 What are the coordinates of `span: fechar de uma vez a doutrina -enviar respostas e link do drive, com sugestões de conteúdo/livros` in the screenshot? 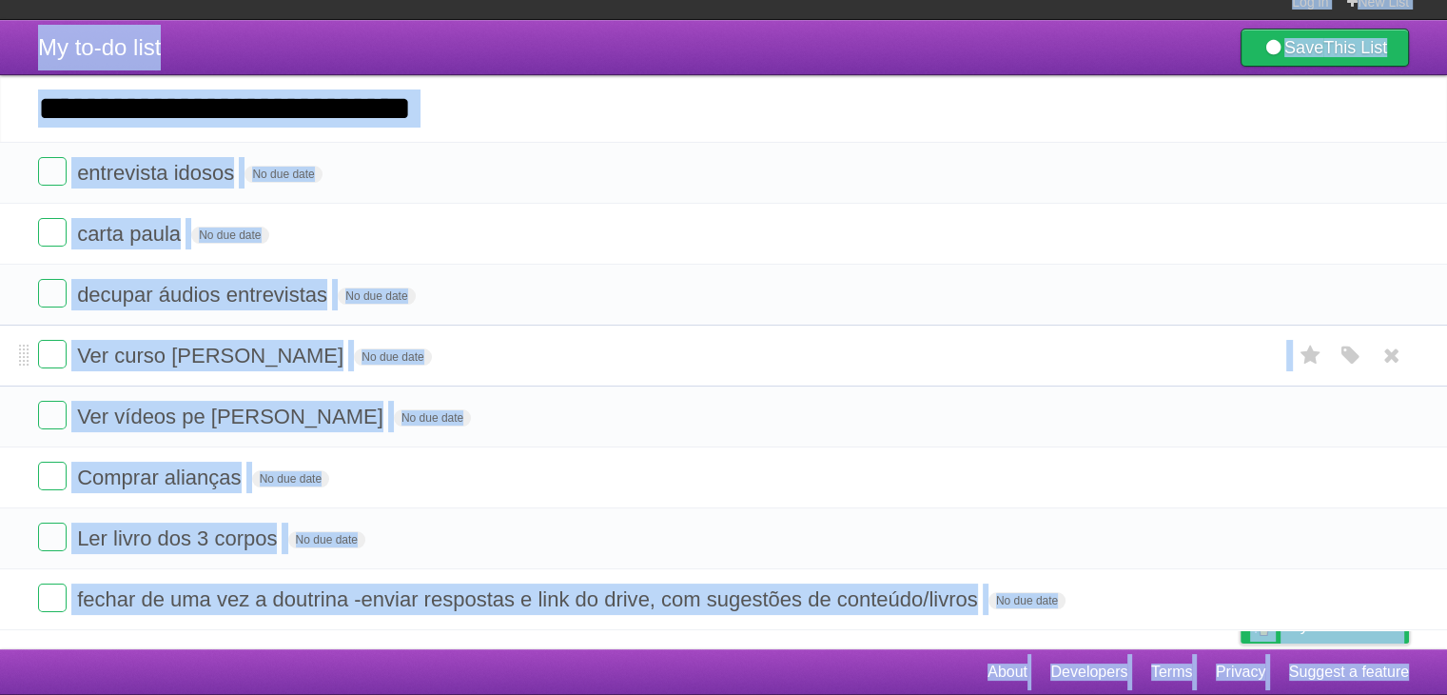 It's located at (530, 599).